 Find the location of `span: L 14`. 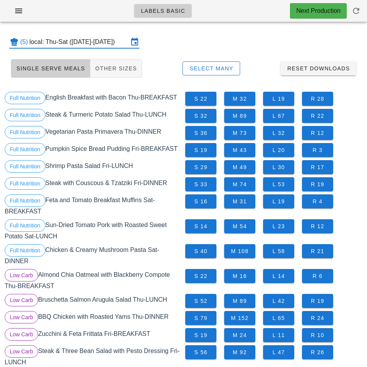

span: L 14 is located at coordinates (279, 276).